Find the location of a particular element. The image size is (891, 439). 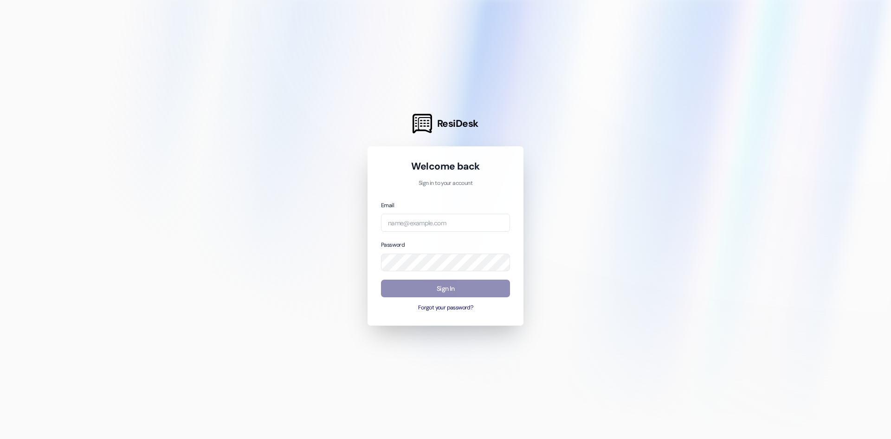

h1: Welcome back is located at coordinates (446, 166).